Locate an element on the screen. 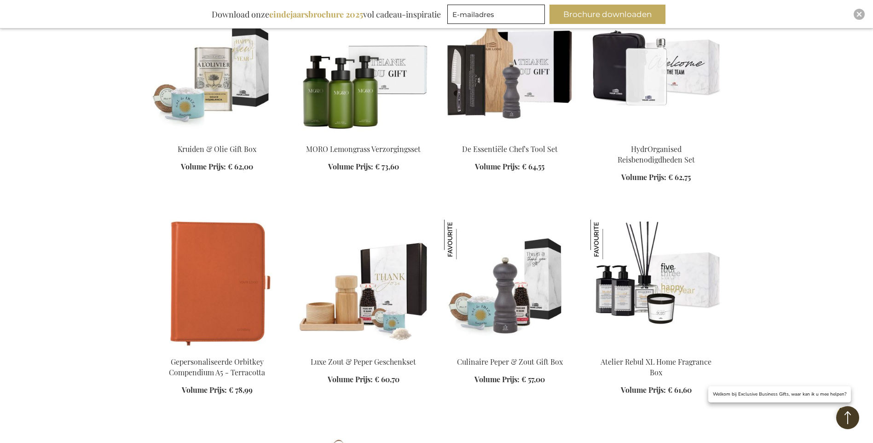  img: Kruiden & Olie Gift Box is located at coordinates (217, 71).